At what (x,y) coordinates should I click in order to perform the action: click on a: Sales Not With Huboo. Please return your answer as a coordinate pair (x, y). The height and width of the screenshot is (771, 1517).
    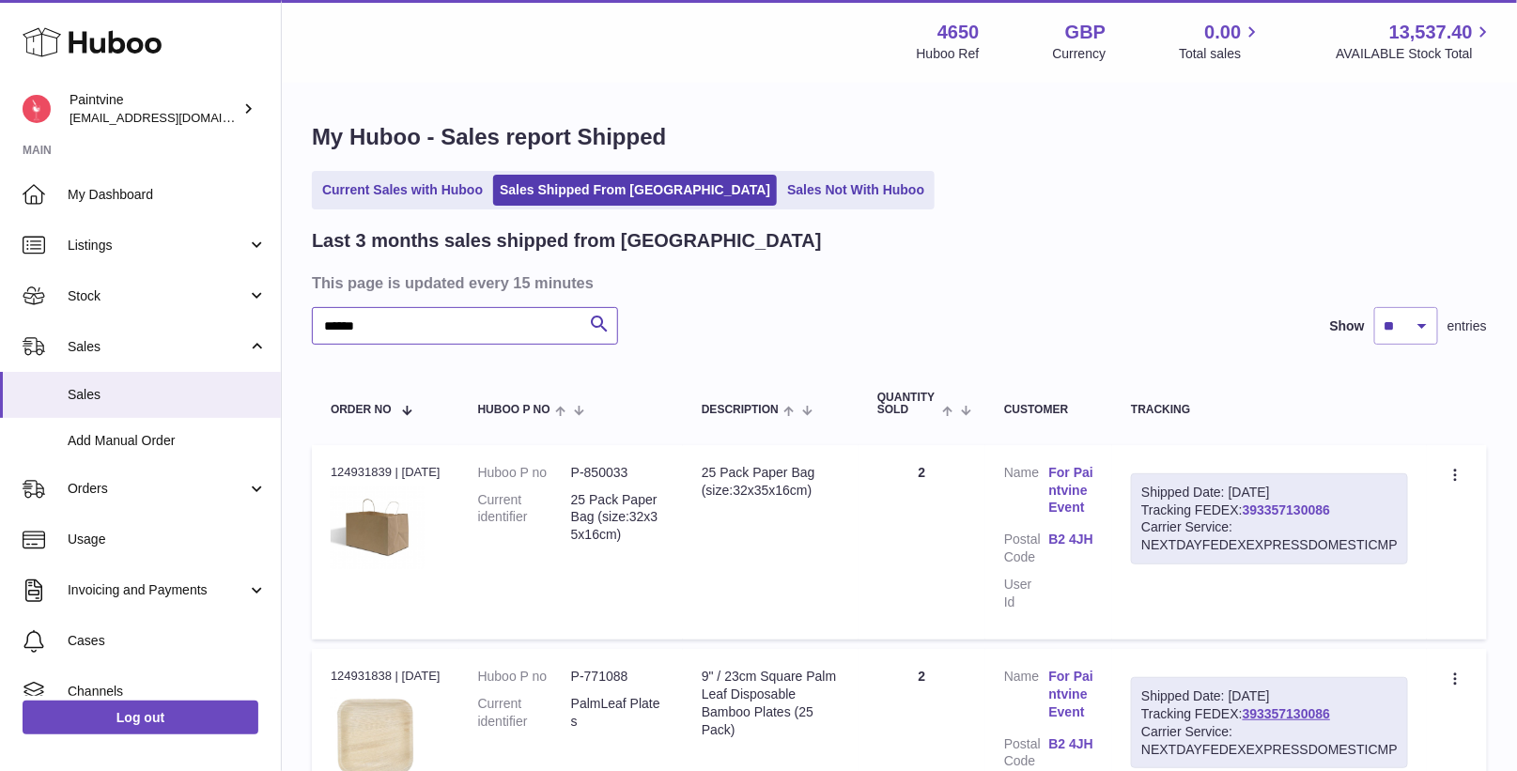
    Looking at the image, I should click on (856, 190).